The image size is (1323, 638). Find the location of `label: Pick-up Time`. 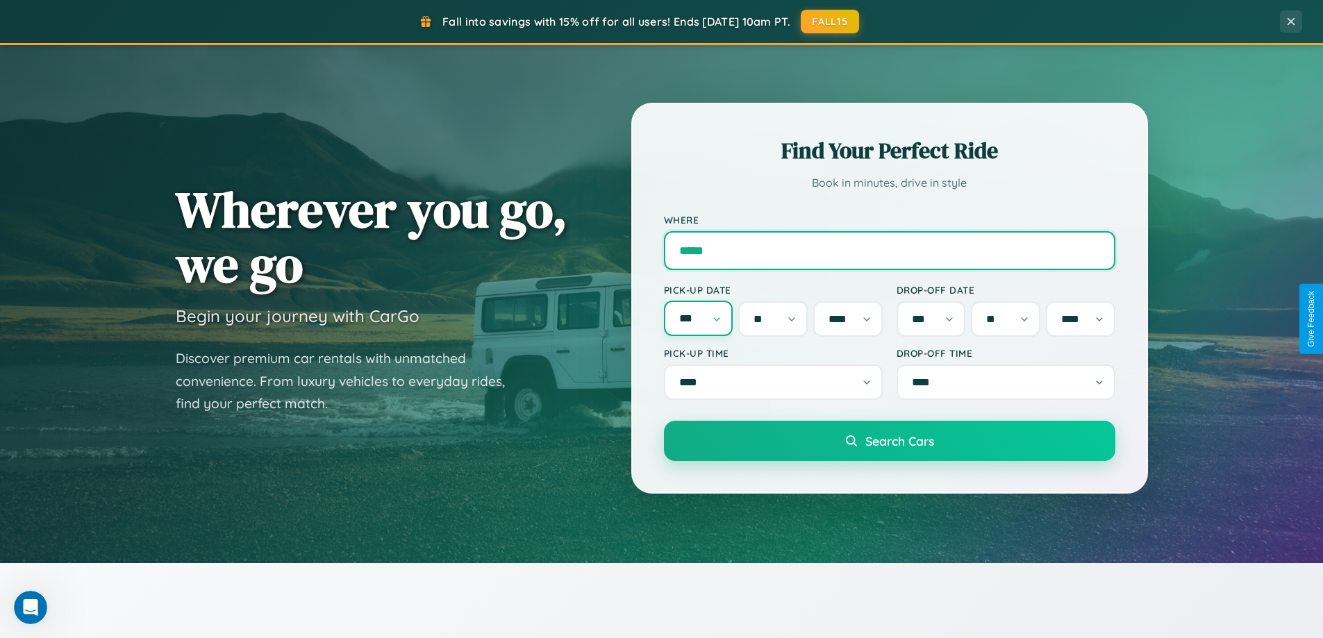

label: Pick-up Time is located at coordinates (773, 353).